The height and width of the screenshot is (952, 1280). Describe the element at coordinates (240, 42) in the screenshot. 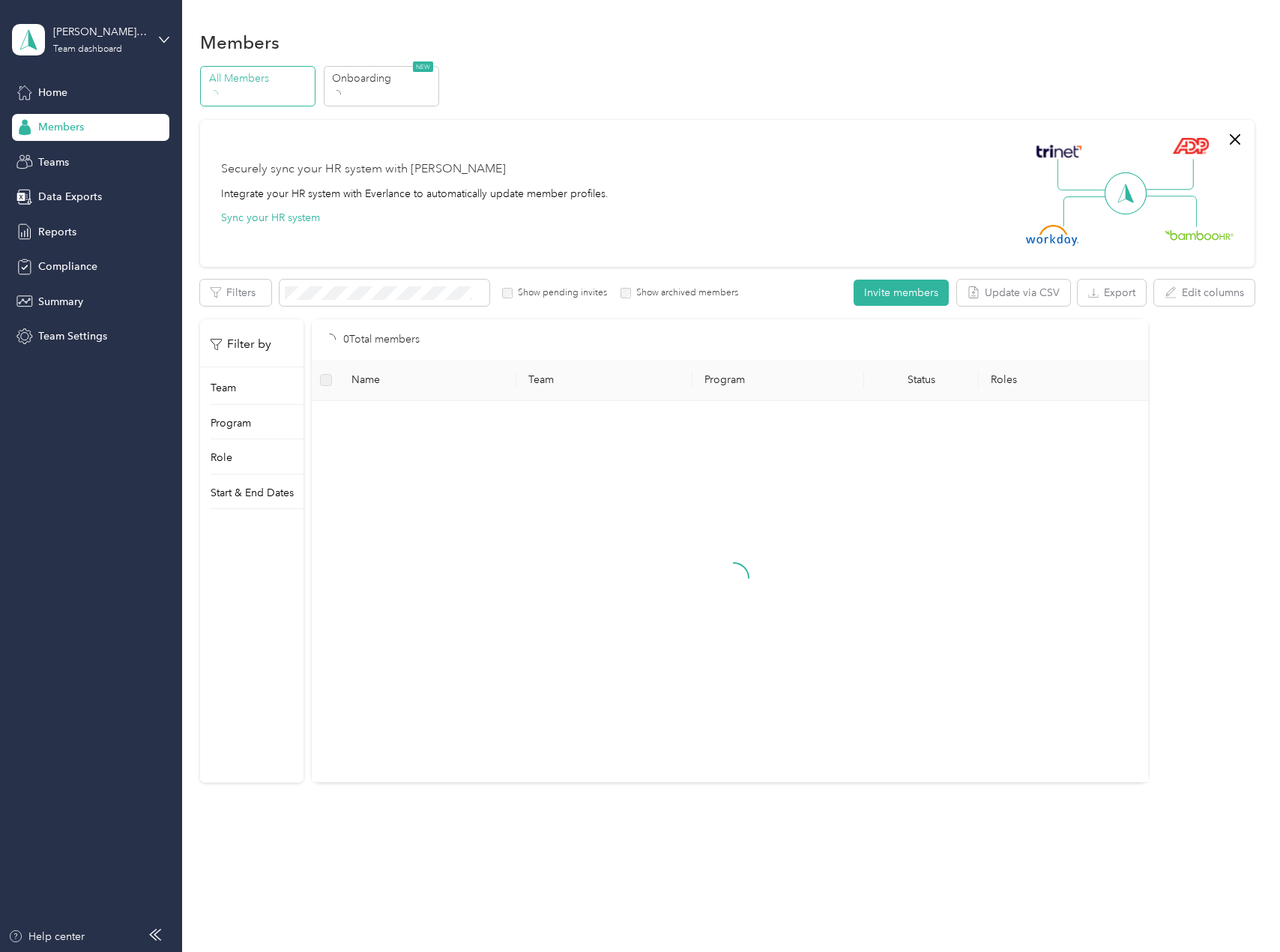

I see `h1: Members` at that location.